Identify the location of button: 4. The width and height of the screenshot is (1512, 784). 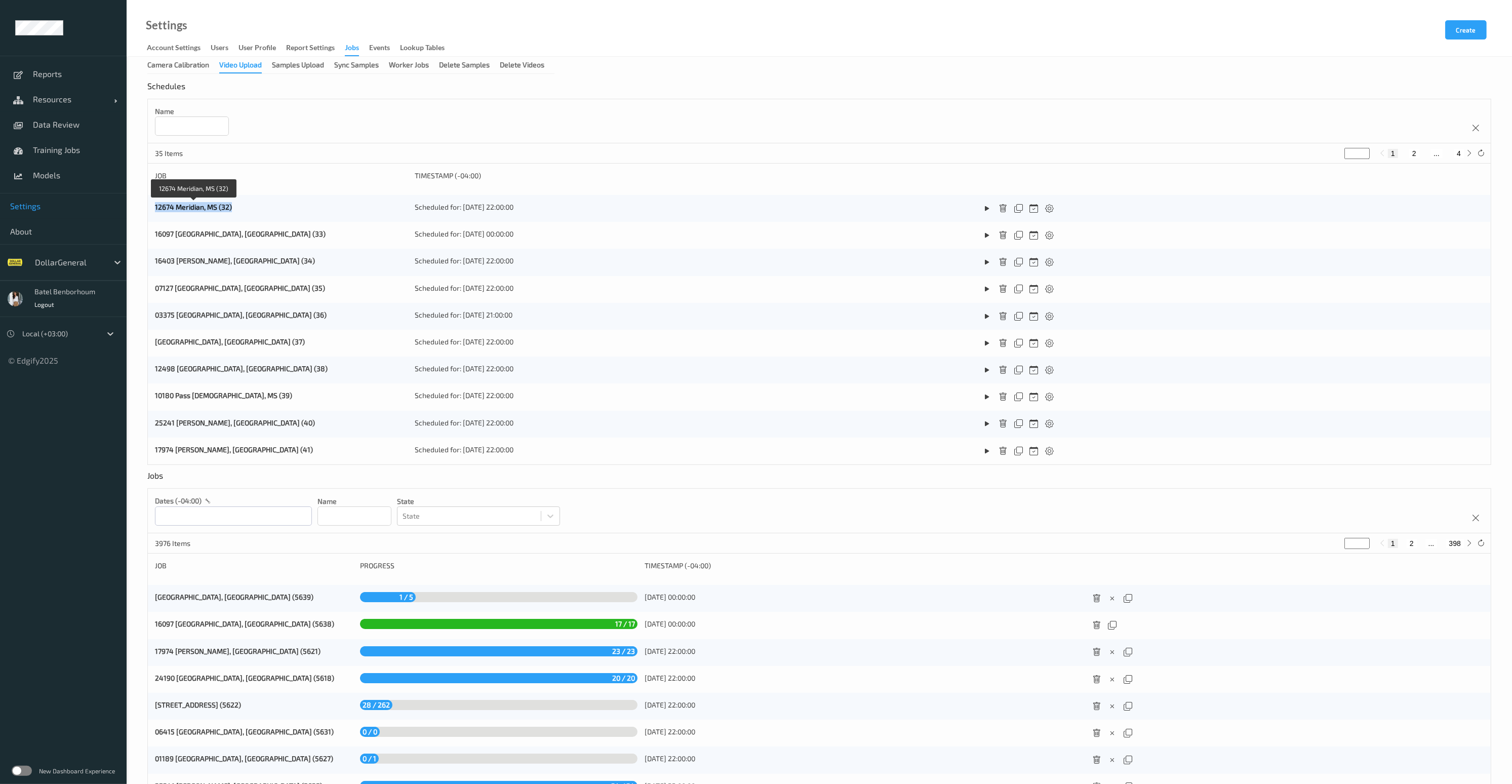
(1459, 153).